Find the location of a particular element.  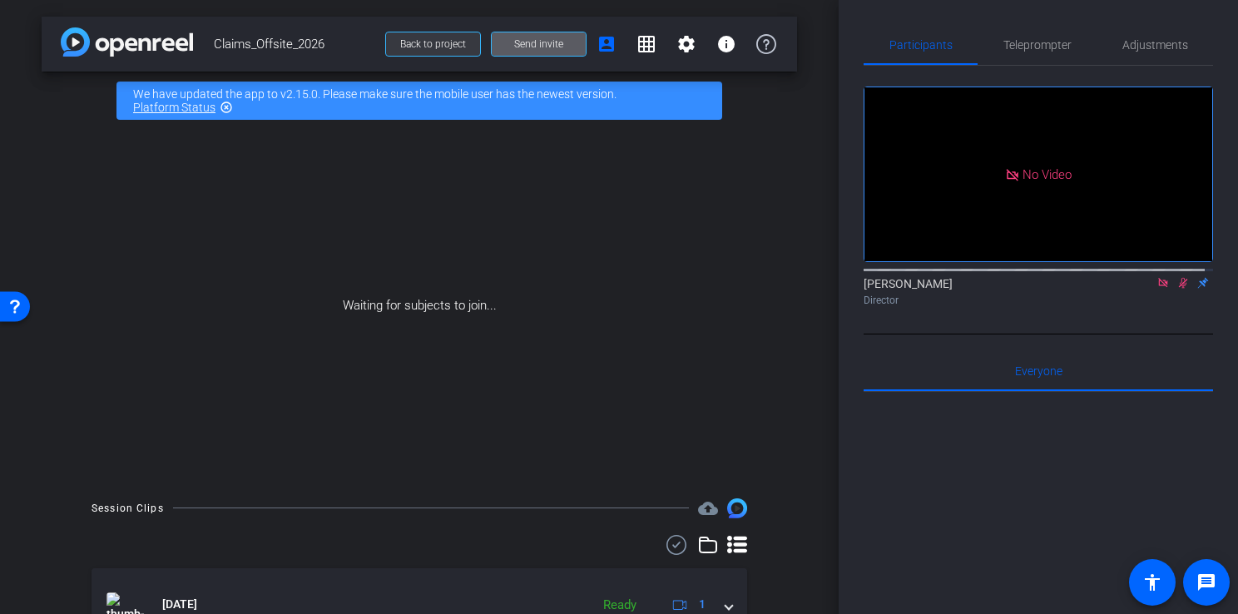

div: Waiting for subjects to join... is located at coordinates (419, 305).